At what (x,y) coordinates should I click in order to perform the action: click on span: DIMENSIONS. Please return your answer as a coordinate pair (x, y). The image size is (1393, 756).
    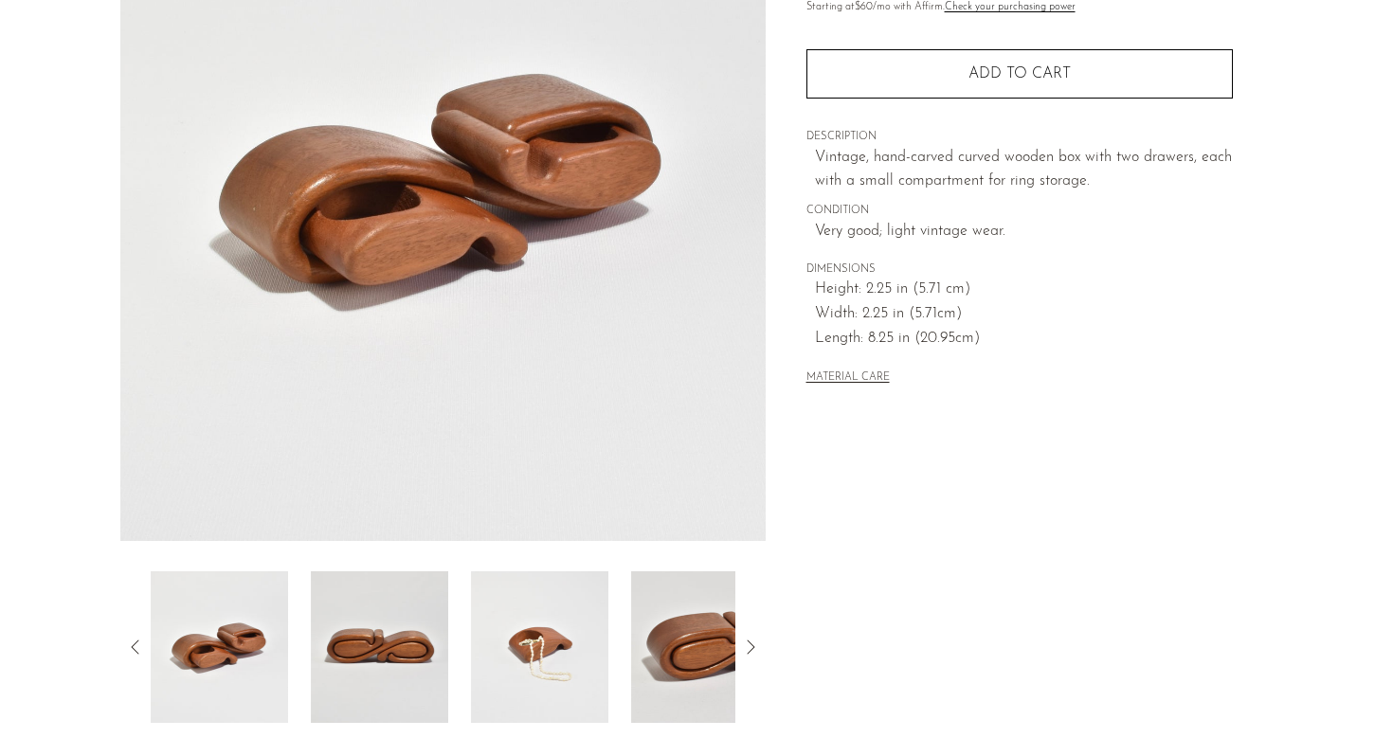
    Looking at the image, I should click on (1019, 270).